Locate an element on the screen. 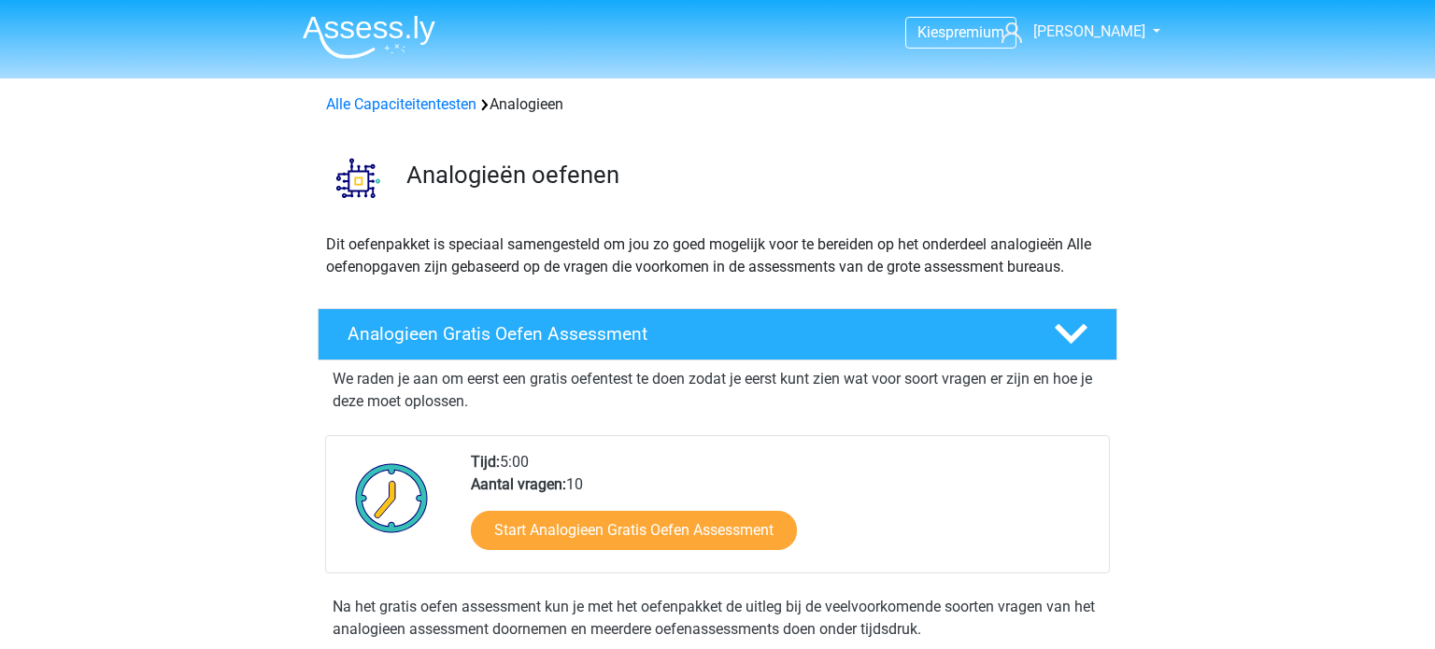 This screenshot has height=649, width=1435. span: Kies is located at coordinates (932, 32).